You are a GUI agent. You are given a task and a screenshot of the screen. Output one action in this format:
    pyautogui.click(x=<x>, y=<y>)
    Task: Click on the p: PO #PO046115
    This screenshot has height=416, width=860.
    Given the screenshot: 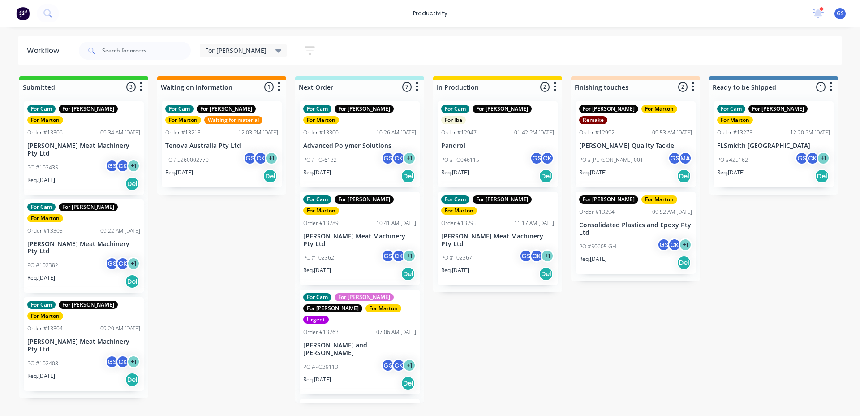 What is the action you would take?
    pyautogui.click(x=460, y=160)
    